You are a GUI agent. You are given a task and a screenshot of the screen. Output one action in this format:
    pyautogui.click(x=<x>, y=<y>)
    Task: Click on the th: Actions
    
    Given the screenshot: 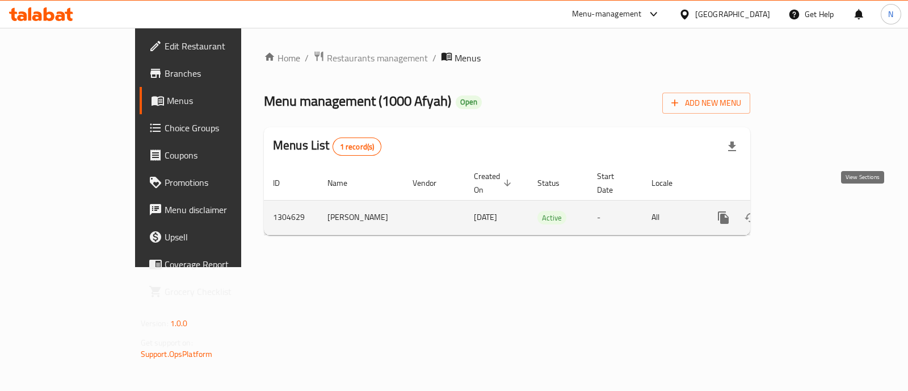 What is the action you would take?
    pyautogui.click(x=765, y=183)
    